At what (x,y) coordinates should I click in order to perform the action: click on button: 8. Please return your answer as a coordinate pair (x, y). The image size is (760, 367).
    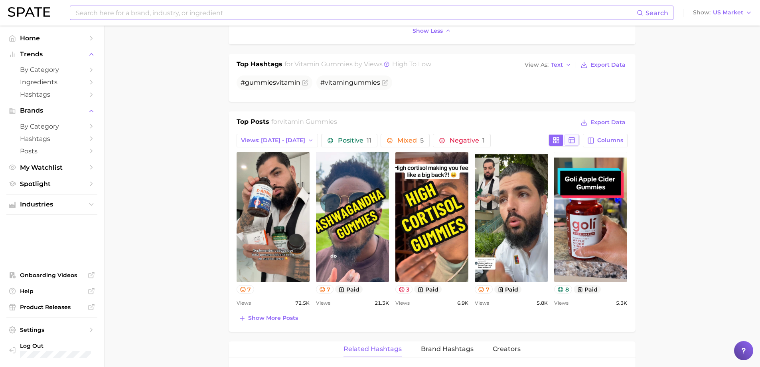
    Looking at the image, I should click on (563, 289).